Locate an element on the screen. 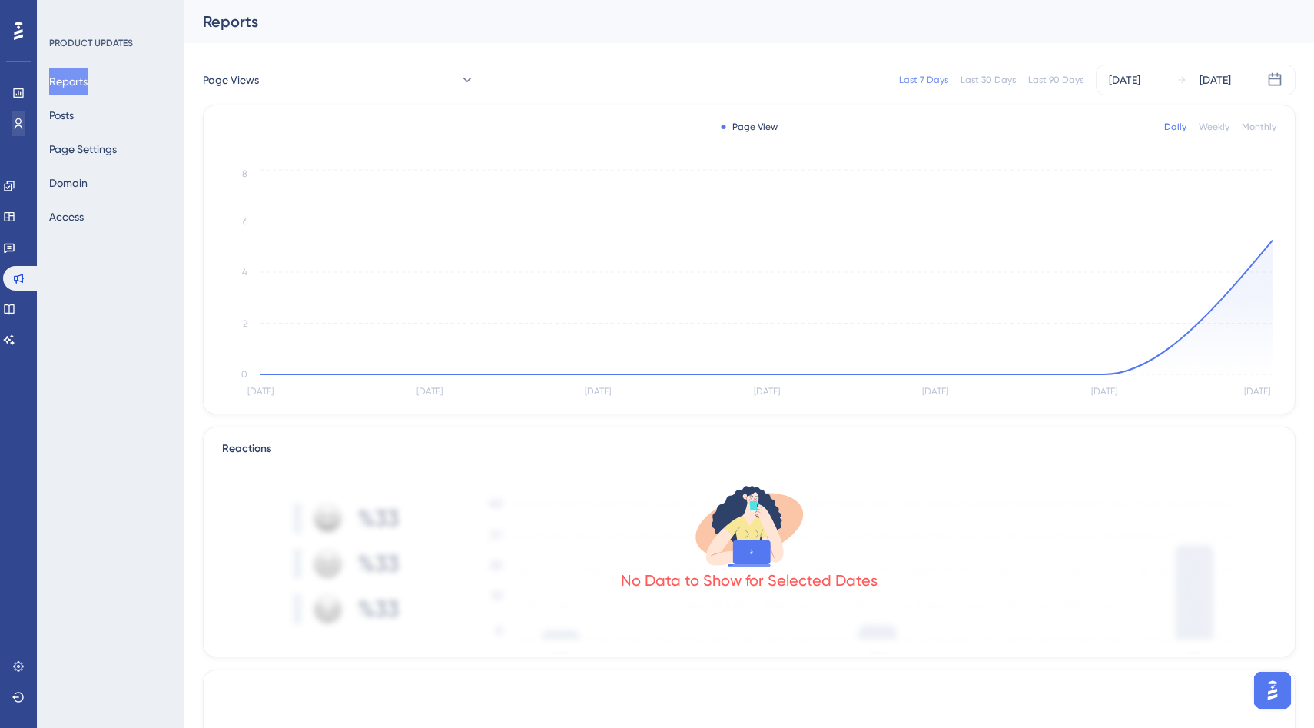 This screenshot has height=728, width=1314. tspan: 4 is located at coordinates (244, 272).